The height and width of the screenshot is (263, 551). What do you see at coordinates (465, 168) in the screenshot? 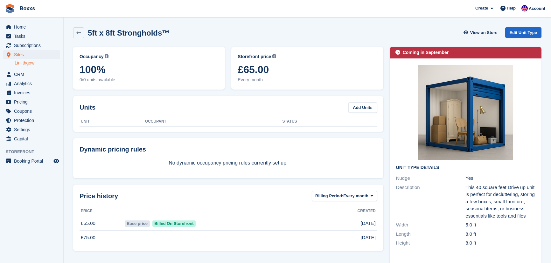
I see `h2: Unit Type details` at bounding box center [465, 168].